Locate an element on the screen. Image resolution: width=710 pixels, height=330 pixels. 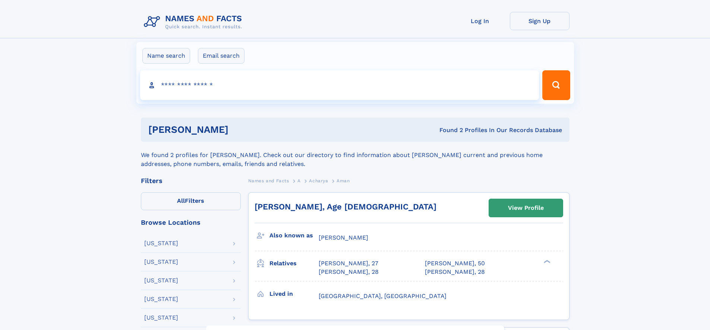
div: Found 2 Profiles In Our Records Database is located at coordinates (448, 130).